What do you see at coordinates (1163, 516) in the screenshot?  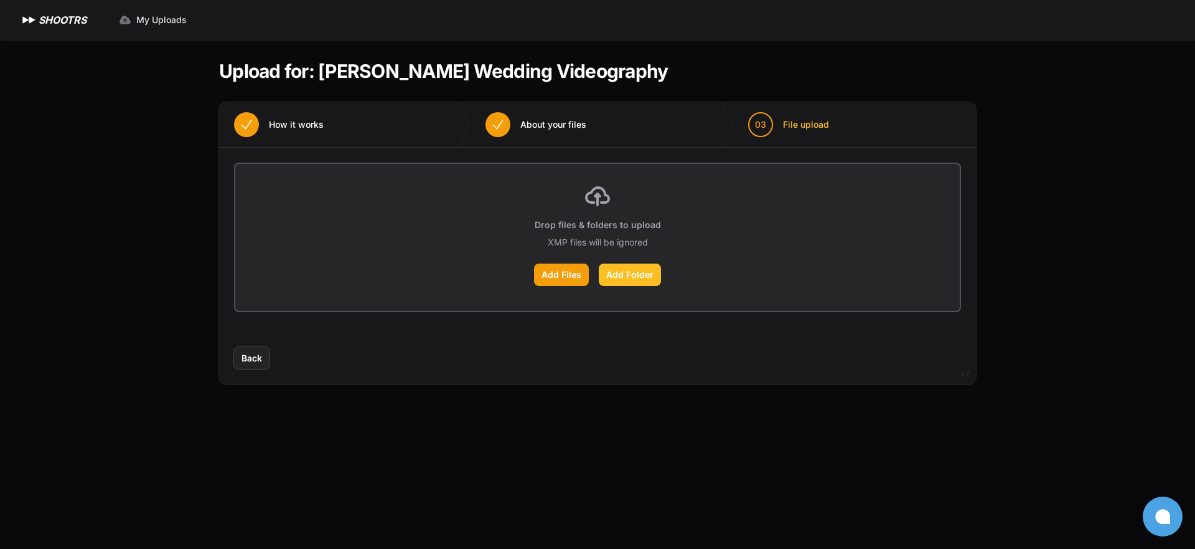 I see `button: Open chat window` at bounding box center [1163, 516].